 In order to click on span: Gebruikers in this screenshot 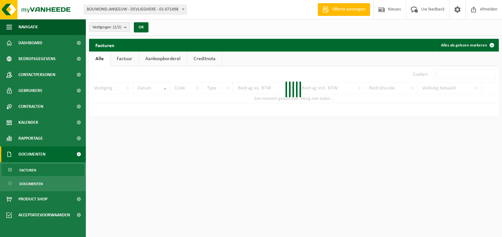, I will do `click(30, 91)`.